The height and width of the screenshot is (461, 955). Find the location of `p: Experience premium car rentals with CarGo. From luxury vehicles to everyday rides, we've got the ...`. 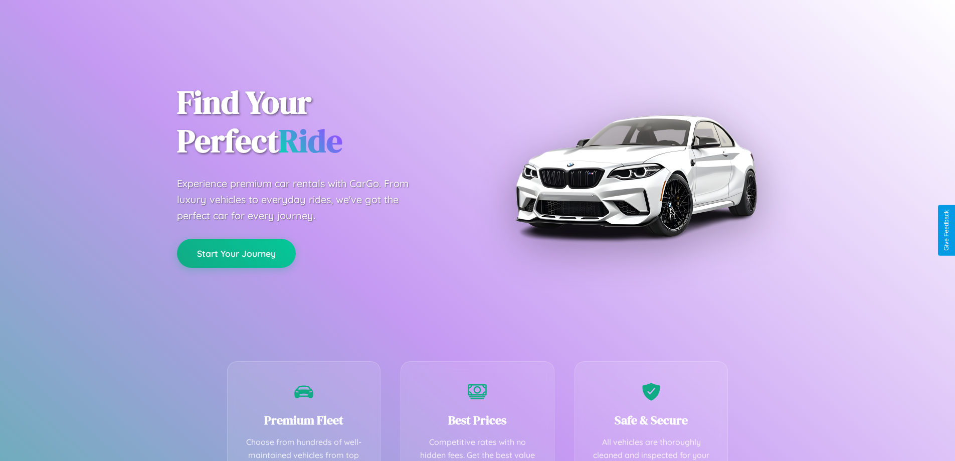

p: Experience premium car rentals with CarGo. From luxury vehicles to everyday rides, we've got the ... is located at coordinates (302, 199).